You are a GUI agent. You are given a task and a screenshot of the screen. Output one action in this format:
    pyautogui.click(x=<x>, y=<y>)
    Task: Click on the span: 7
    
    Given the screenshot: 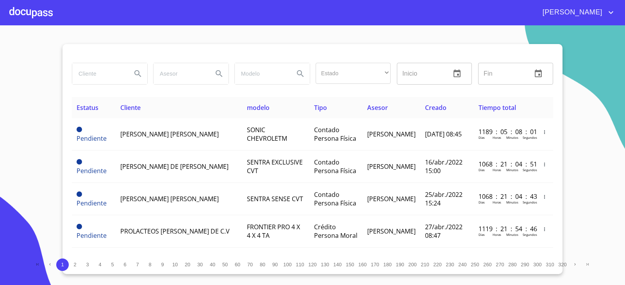 What is the action you would take?
    pyautogui.click(x=137, y=265)
    